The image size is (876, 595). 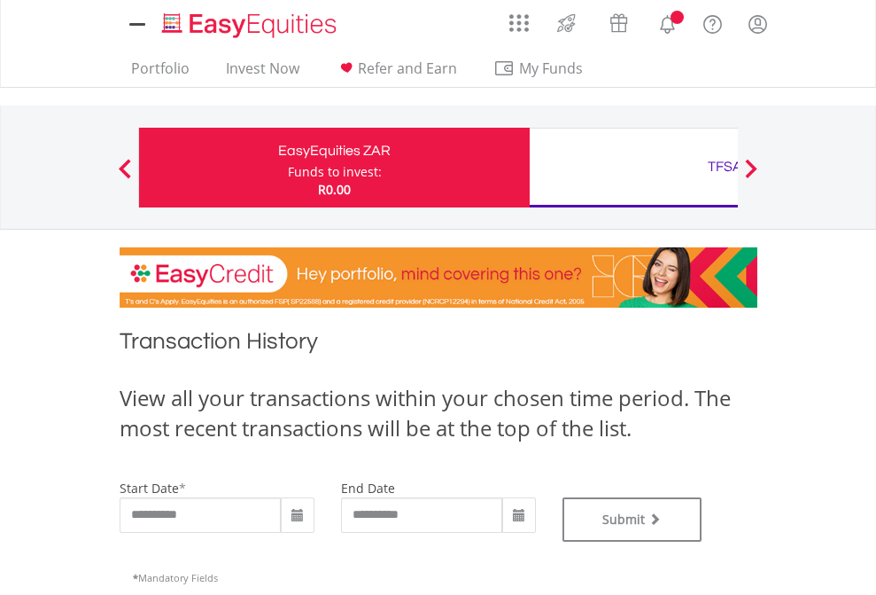 I want to click on button: Submit, so click(x=633, y=519).